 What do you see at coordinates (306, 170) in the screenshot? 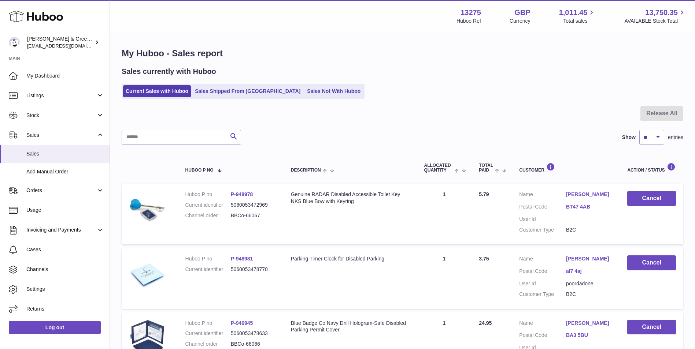
I see `span: Description` at bounding box center [306, 170].